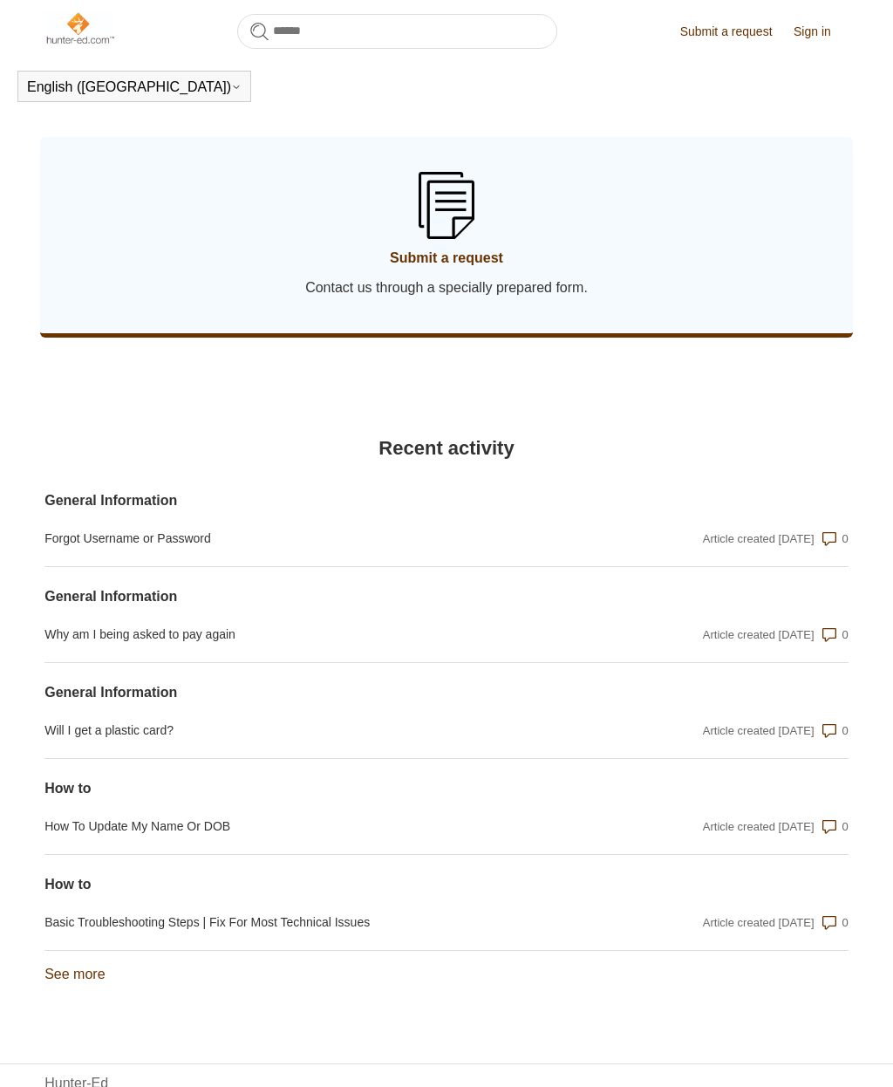 This screenshot has height=1087, width=893. Describe the element at coordinates (79, 28) in the screenshot. I see `img: Hunter-Ed Help Center home page` at that location.